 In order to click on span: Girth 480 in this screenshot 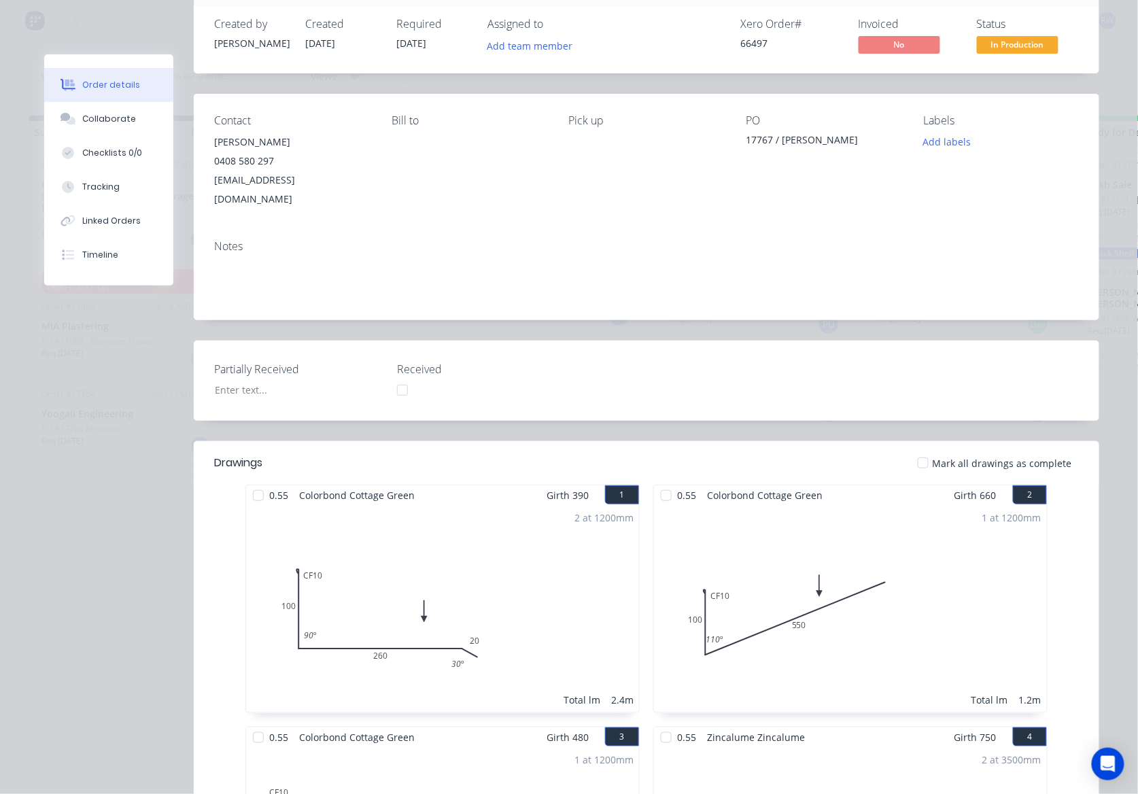, I will do `click(568, 737)`.